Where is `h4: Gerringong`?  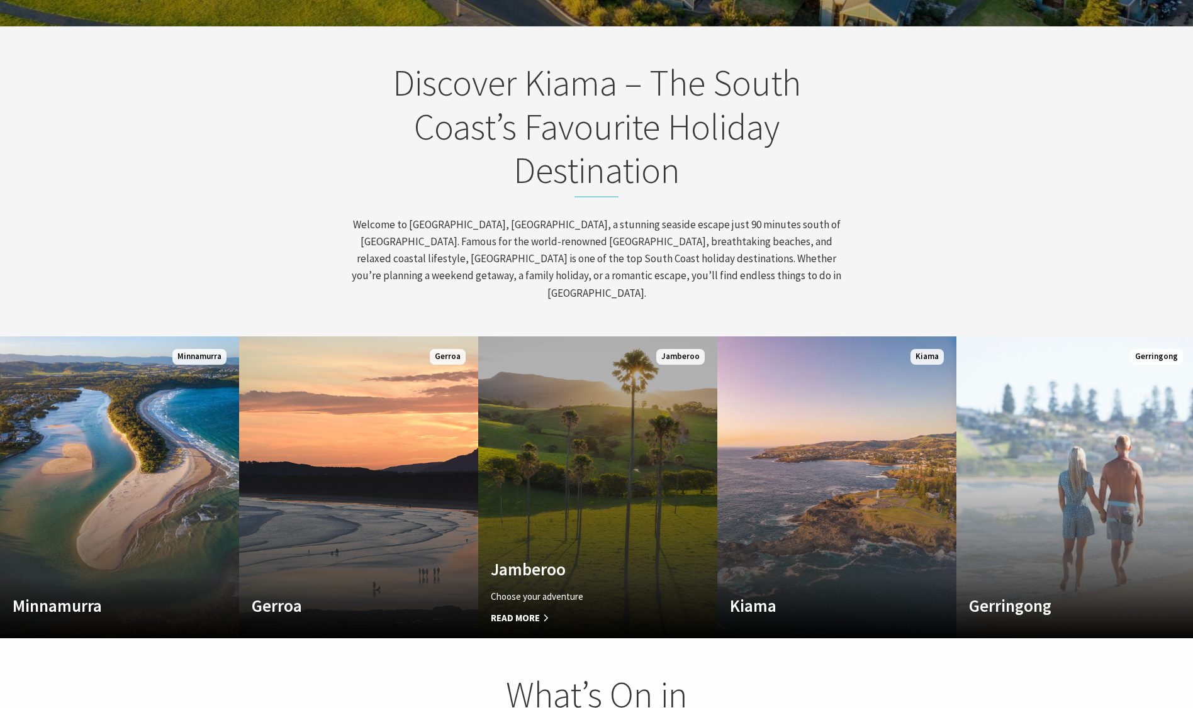
h4: Gerringong is located at coordinates (1058, 606).